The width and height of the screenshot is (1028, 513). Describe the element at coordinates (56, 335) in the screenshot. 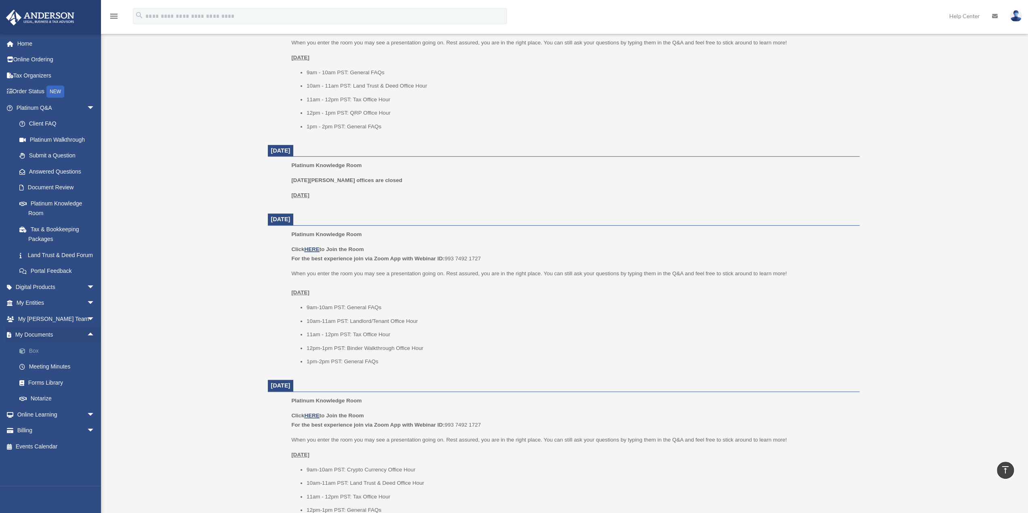

I see `a: My Documentsarrow_drop_up` at that location.